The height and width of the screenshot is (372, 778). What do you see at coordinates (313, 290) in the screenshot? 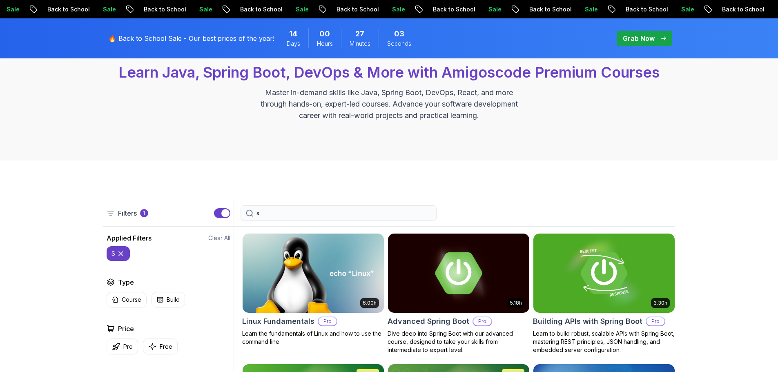
I see `a: Linux Fundamentals card6.00hLinux FundamentalsProLearn the fundamentals of Linux and how to use t...` at bounding box center [313, 290].